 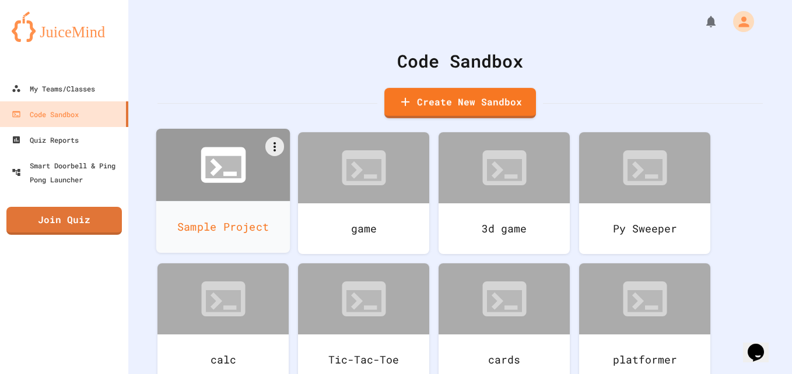 I want to click on a: game, so click(x=363, y=193).